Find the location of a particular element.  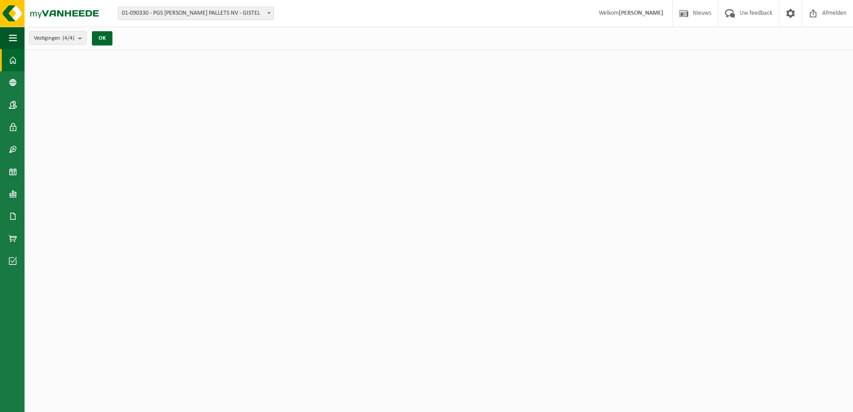

count: (4/4) is located at coordinates (68, 38).